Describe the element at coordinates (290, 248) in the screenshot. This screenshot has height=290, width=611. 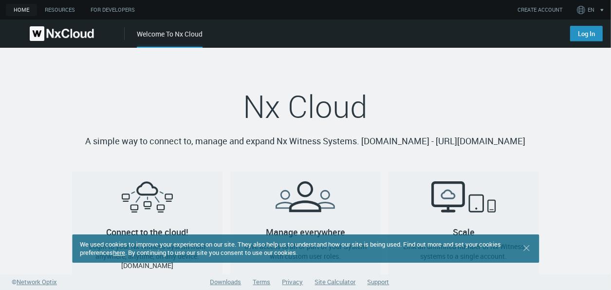
I see `span: We used cookies to improve your experience on our site. They also help us to understand how our s...` at that location.